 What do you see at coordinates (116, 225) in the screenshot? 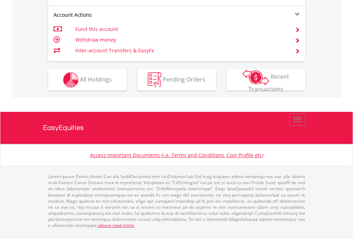
I see `a: please read more:` at bounding box center [116, 225].